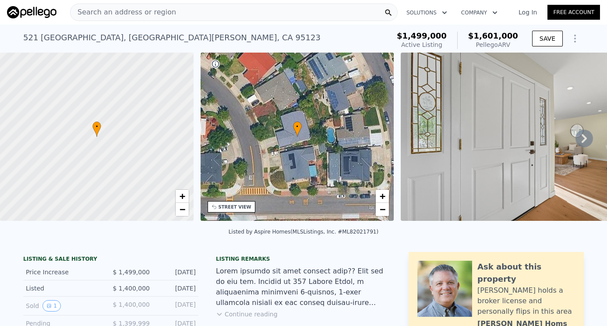  I want to click on div: Listed by Aspire Homes (MLSListings, Inc. #ML82021791), so click(303, 232).